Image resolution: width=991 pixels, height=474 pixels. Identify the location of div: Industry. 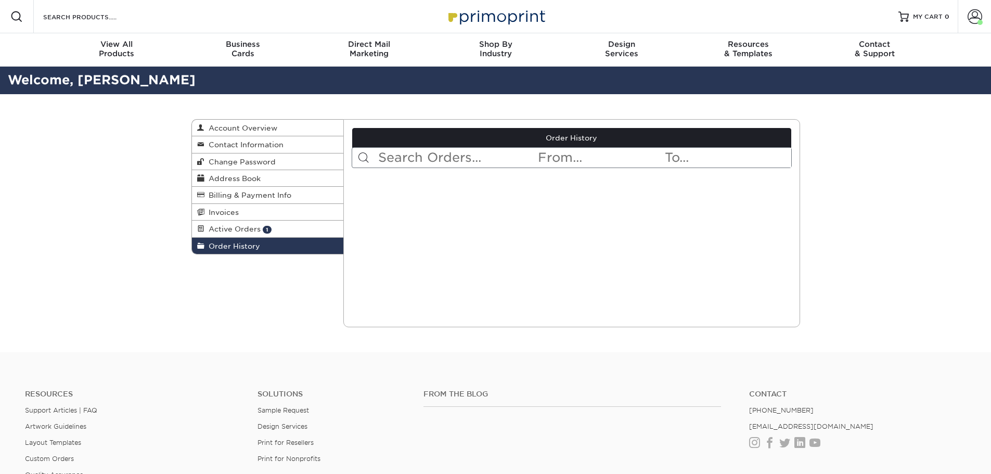
(495, 49).